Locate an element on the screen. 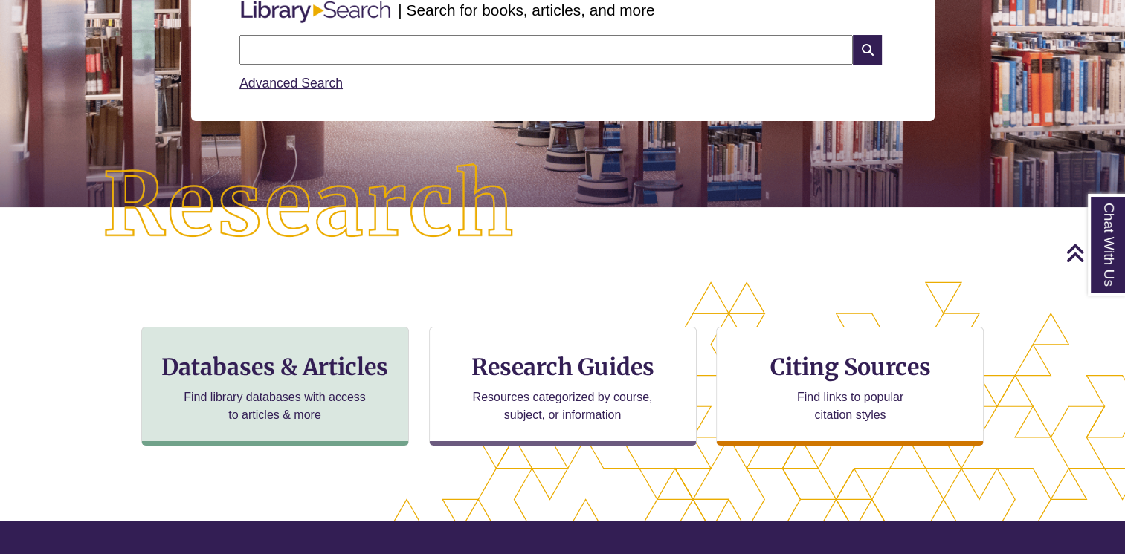  a: Research Guides Resources categorized by course, subject, or information is located at coordinates (563, 386).